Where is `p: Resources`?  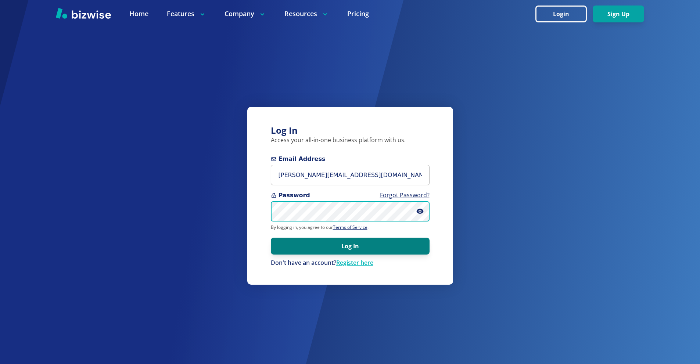
p: Resources is located at coordinates (307, 14).